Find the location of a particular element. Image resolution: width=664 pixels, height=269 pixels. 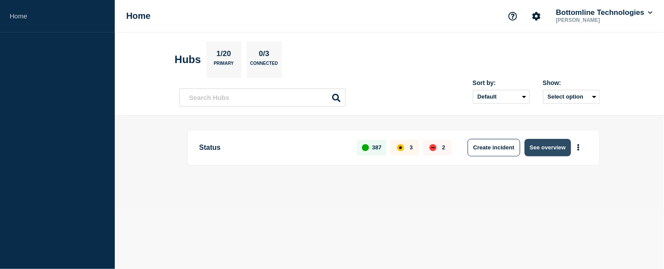

p: 1/20 is located at coordinates (223, 55).